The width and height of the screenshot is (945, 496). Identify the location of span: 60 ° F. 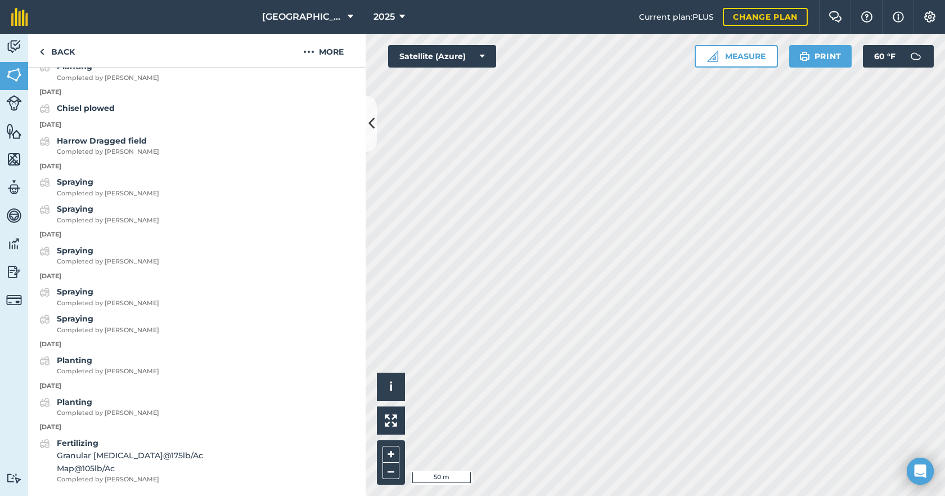
(885, 56).